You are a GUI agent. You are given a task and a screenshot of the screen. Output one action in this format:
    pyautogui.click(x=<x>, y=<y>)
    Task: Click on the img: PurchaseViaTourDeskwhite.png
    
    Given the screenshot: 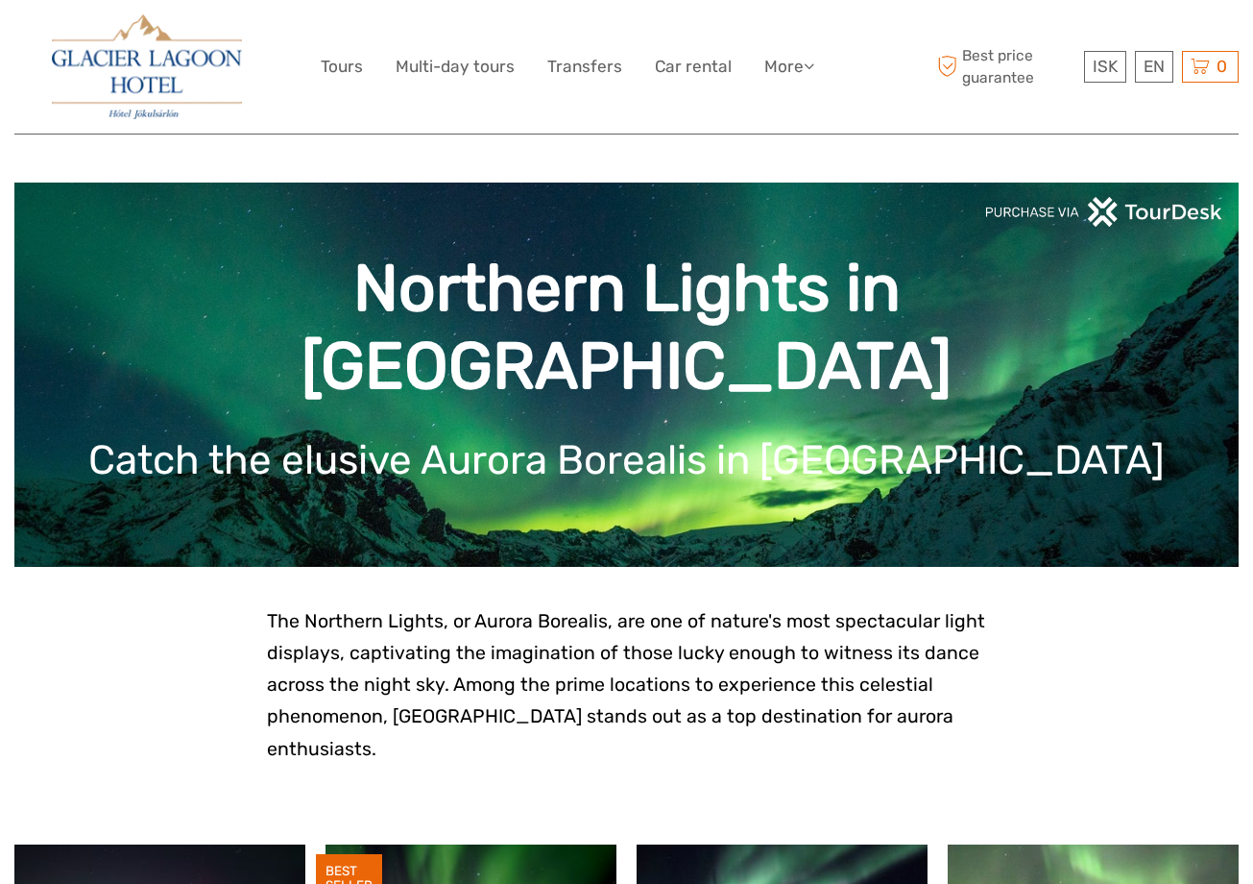 What is the action you would take?
    pyautogui.click(x=1105, y=211)
    